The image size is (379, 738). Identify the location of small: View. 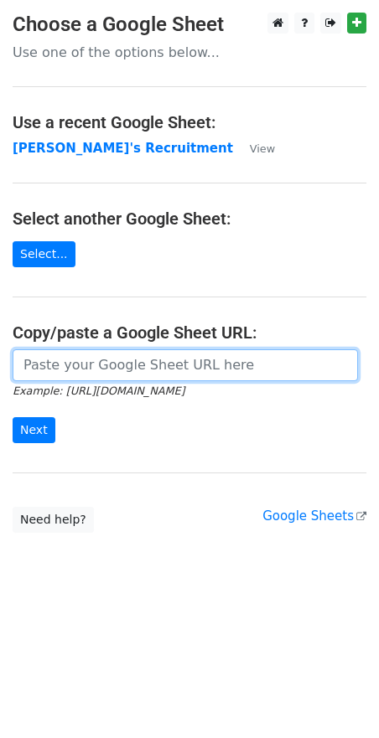
(262, 148).